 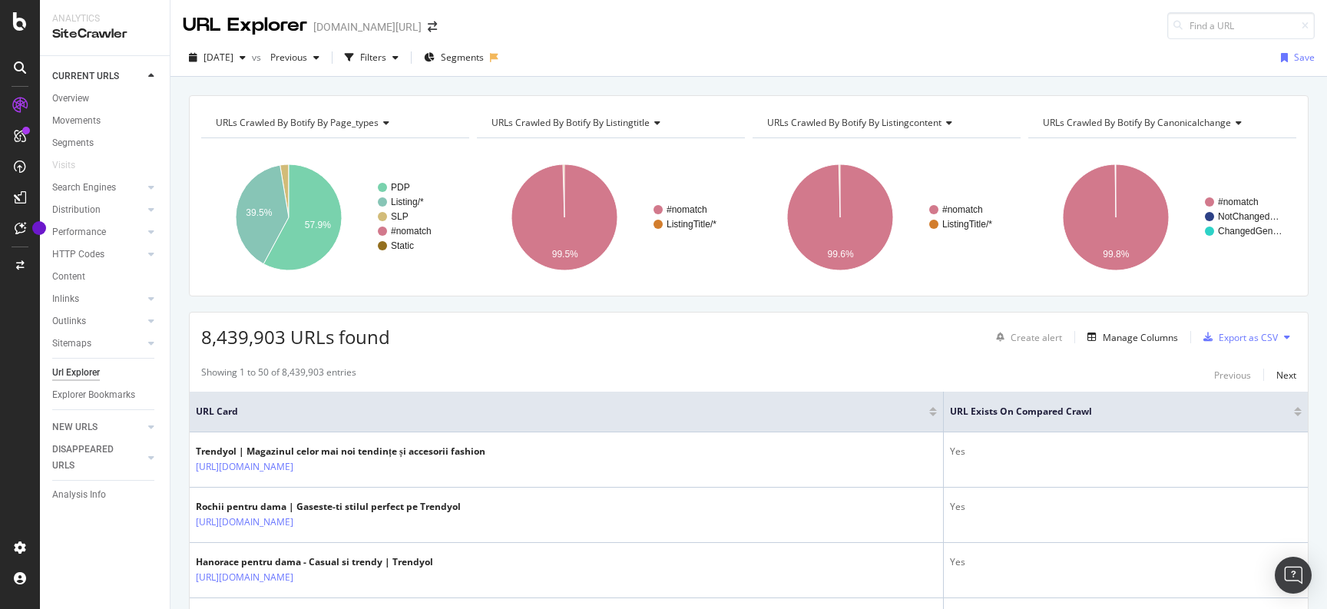 I want to click on button: Save, so click(x=1295, y=58).